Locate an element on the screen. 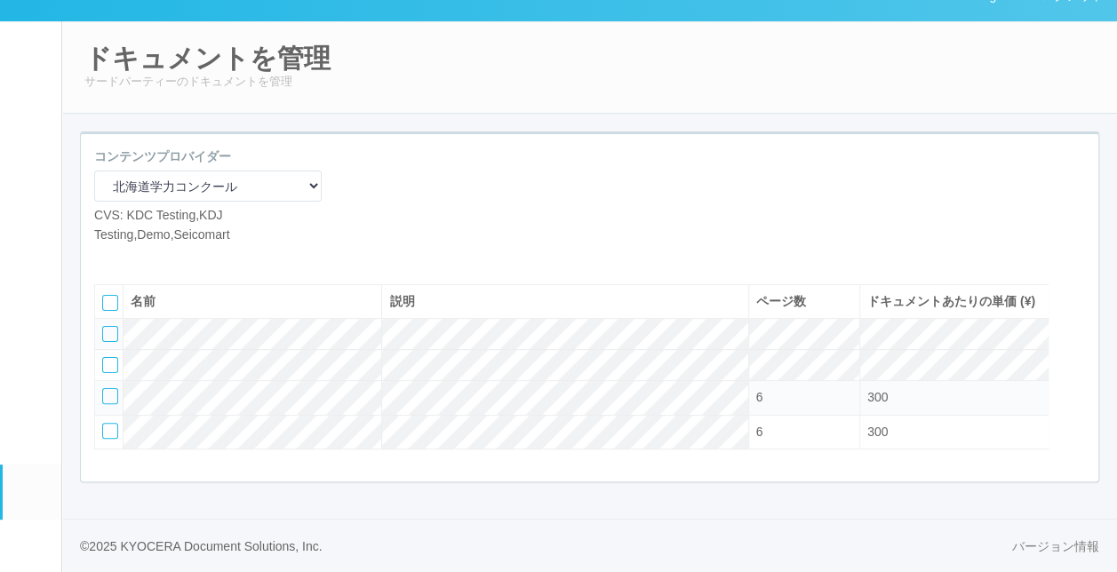  span: © 2025 KYOCERA Document Solutions, Inc. is located at coordinates (201, 546).